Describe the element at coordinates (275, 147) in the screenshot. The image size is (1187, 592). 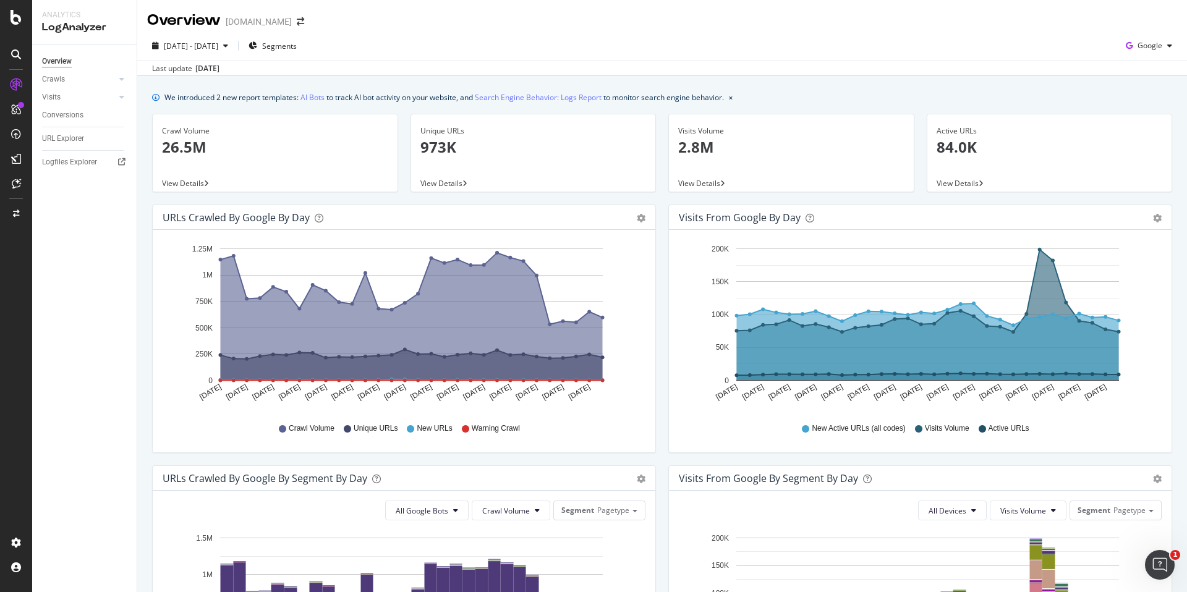
I see `p: 26.5M` at that location.